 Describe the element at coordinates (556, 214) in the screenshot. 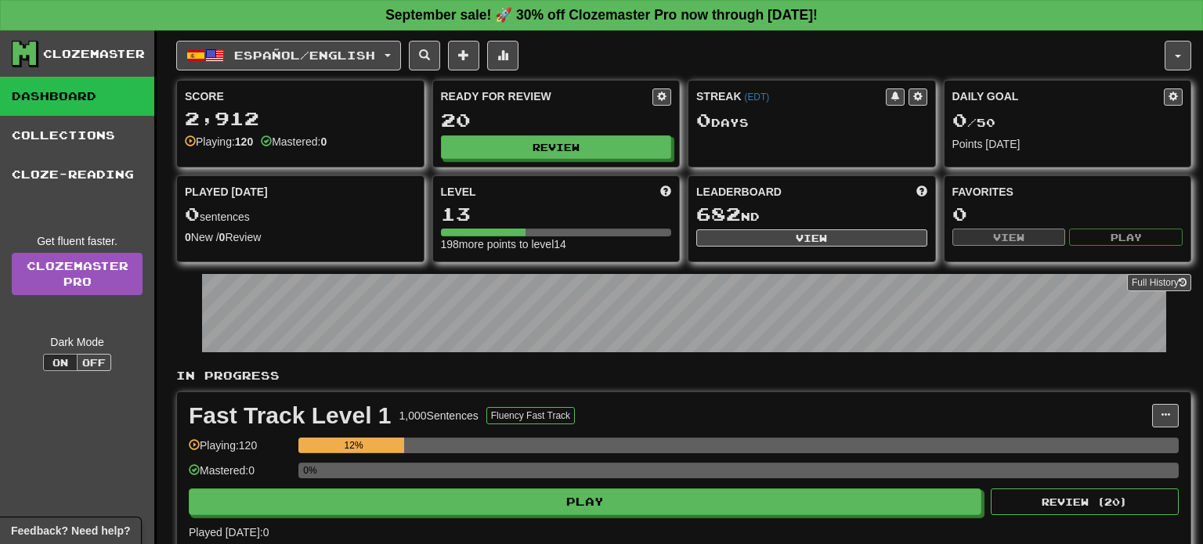

I see `div: 13` at that location.